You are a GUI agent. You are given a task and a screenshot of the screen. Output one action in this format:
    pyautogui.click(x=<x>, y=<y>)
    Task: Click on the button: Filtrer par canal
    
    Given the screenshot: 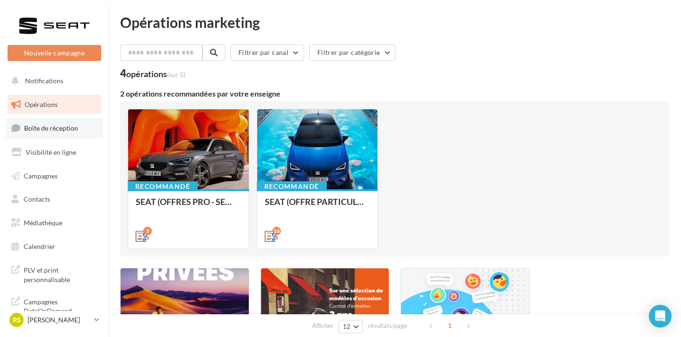 What is the action you would take?
    pyautogui.click(x=267, y=52)
    